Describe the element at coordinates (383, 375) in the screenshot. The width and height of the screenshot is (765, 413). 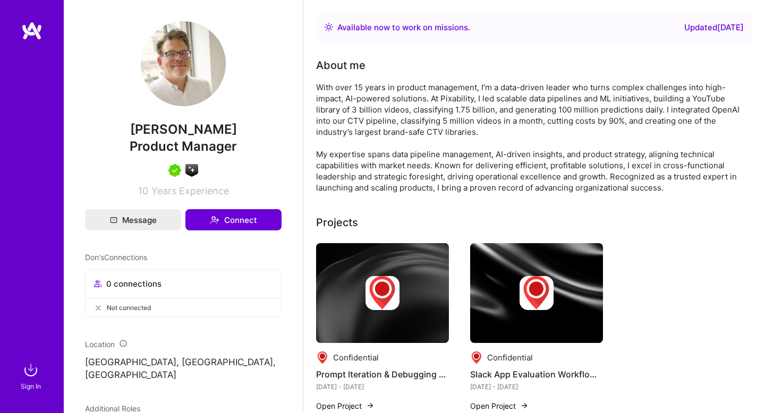
I see `h4: Prompt Iteration & Debugging Tool – Human-in-the-Loop Evaluation` at that location.